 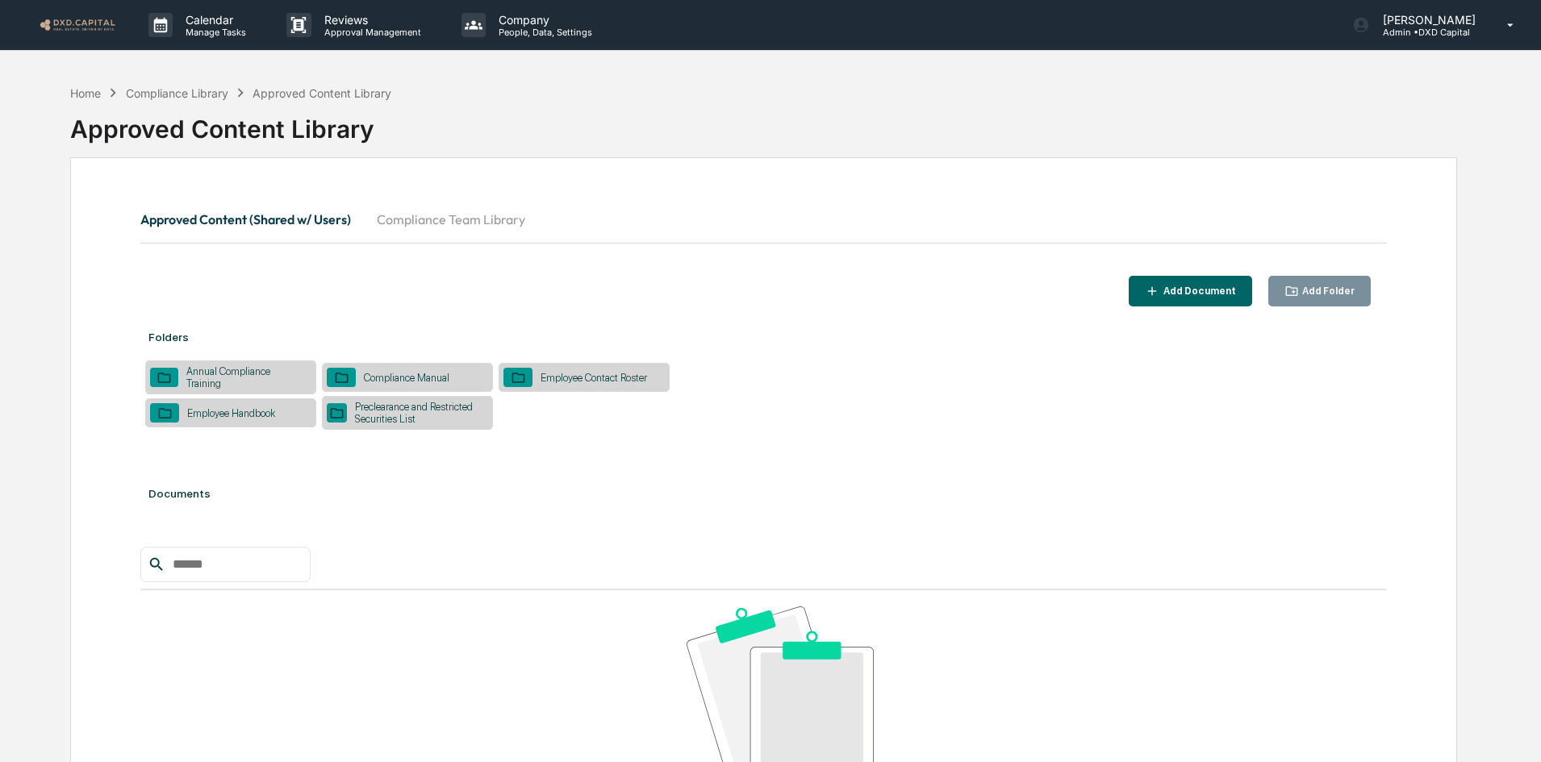 I want to click on div: Annual Compliance Training, so click(x=244, y=378).